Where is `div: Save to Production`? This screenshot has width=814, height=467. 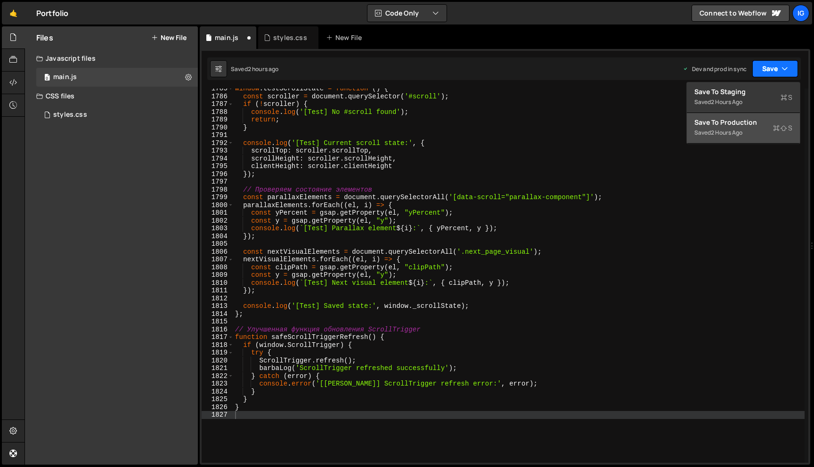
div: Save to Production is located at coordinates (743, 122).